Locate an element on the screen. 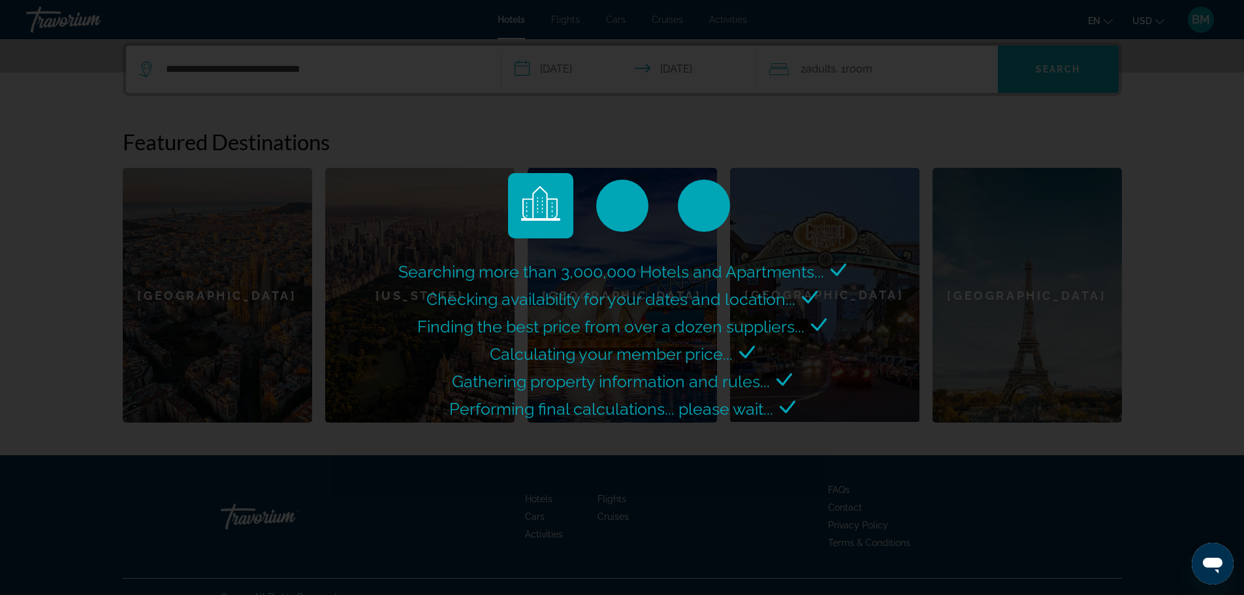 The height and width of the screenshot is (595, 1244). span: Checking availability for your dates and location... is located at coordinates (611, 299).